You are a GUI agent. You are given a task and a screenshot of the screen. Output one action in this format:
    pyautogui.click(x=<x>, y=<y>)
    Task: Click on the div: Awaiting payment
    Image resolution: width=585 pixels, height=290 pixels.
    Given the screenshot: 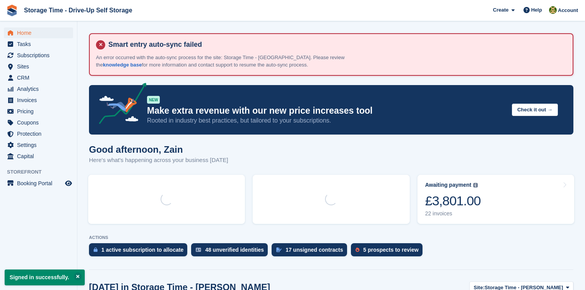 What is the action you would take?
    pyautogui.click(x=449, y=185)
    